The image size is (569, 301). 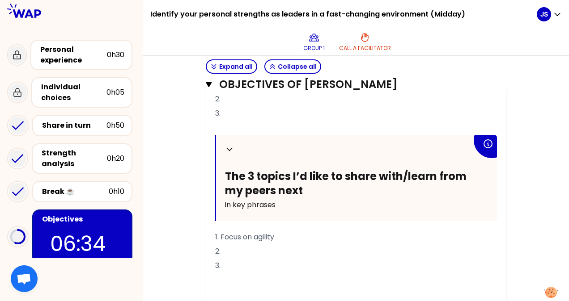 What do you see at coordinates (346, 183) in the screenshot?
I see `span: The 3 topics I’d like to share with/learn from my peers next` at bounding box center [346, 183].